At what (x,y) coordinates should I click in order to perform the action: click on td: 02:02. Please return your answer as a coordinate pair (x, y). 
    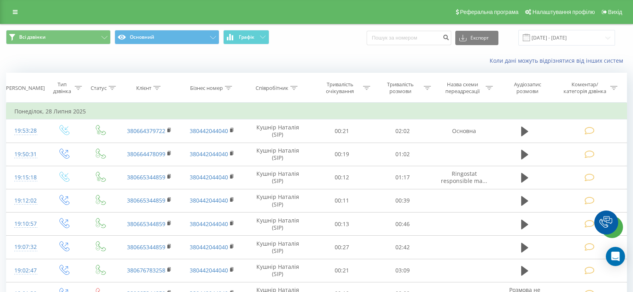
    Looking at the image, I should click on (402, 131).